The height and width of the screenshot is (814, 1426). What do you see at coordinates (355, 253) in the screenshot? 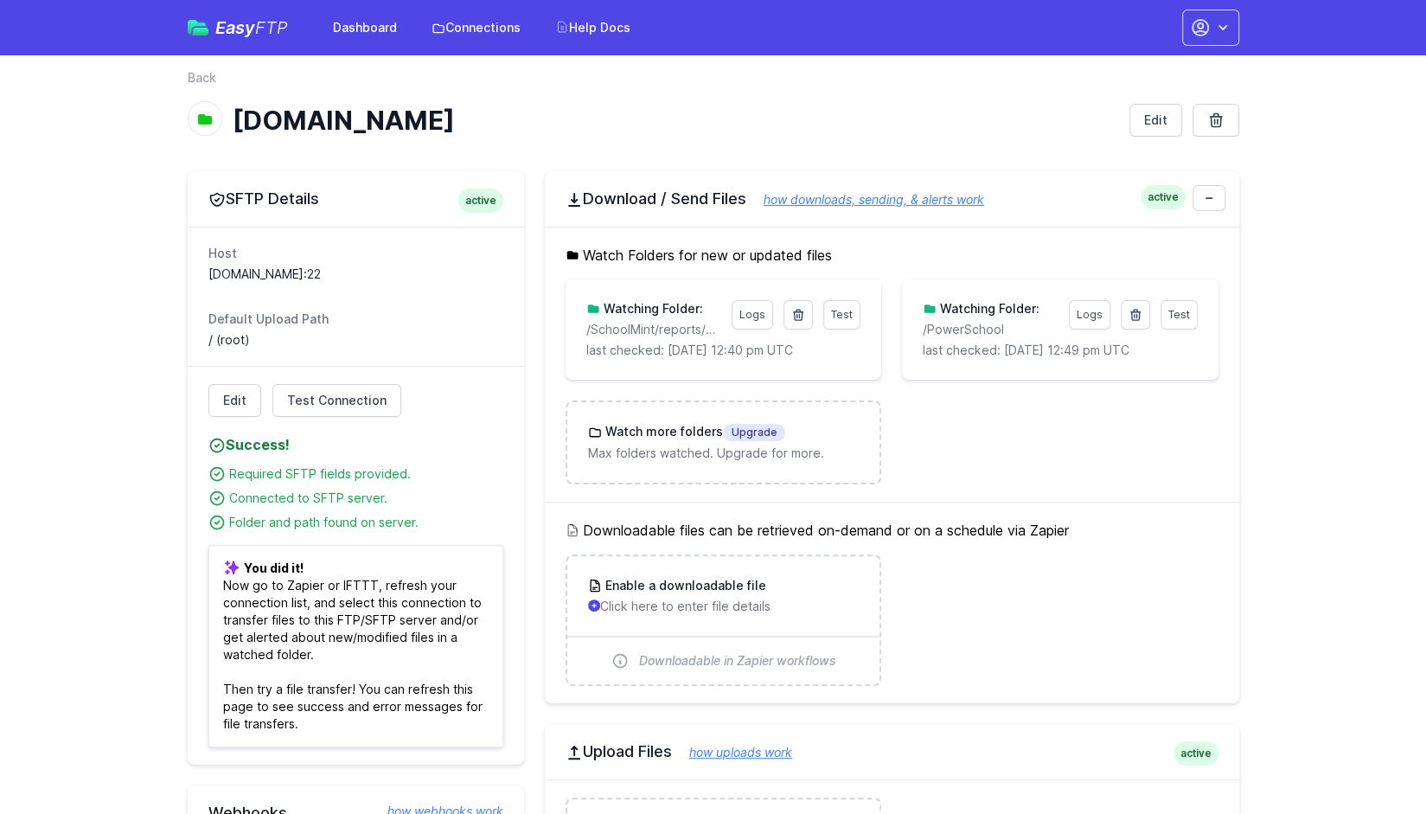
I see `dt: Host` at bounding box center [355, 253].